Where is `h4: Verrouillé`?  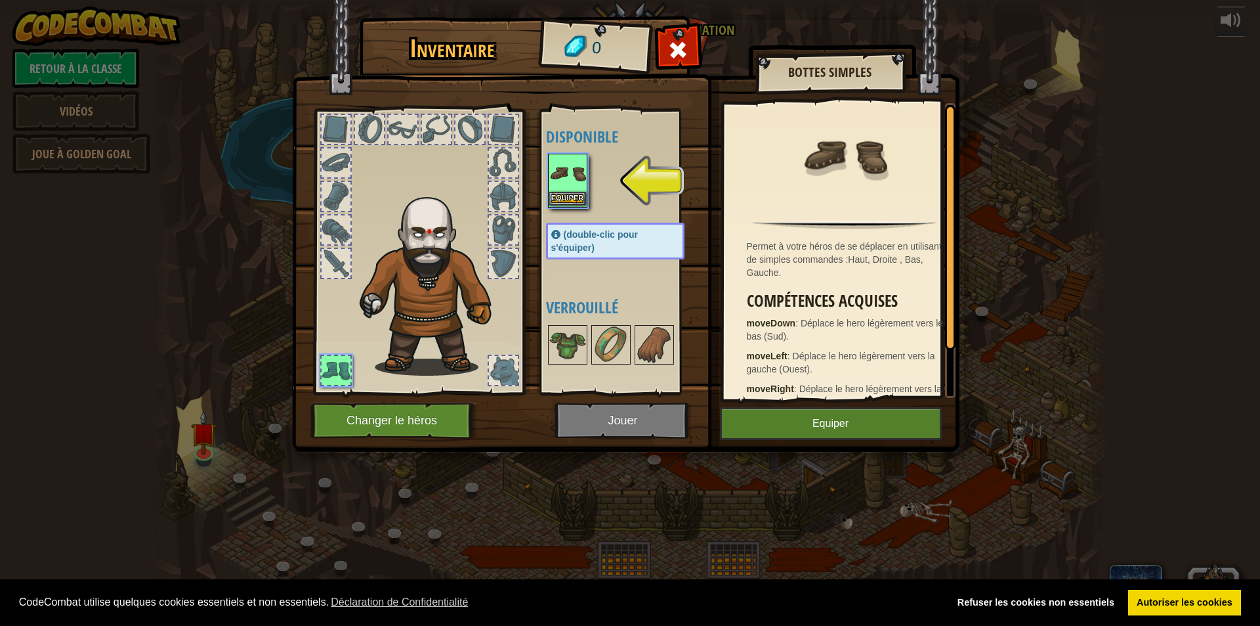 h4: Verrouillé is located at coordinates (628, 307).